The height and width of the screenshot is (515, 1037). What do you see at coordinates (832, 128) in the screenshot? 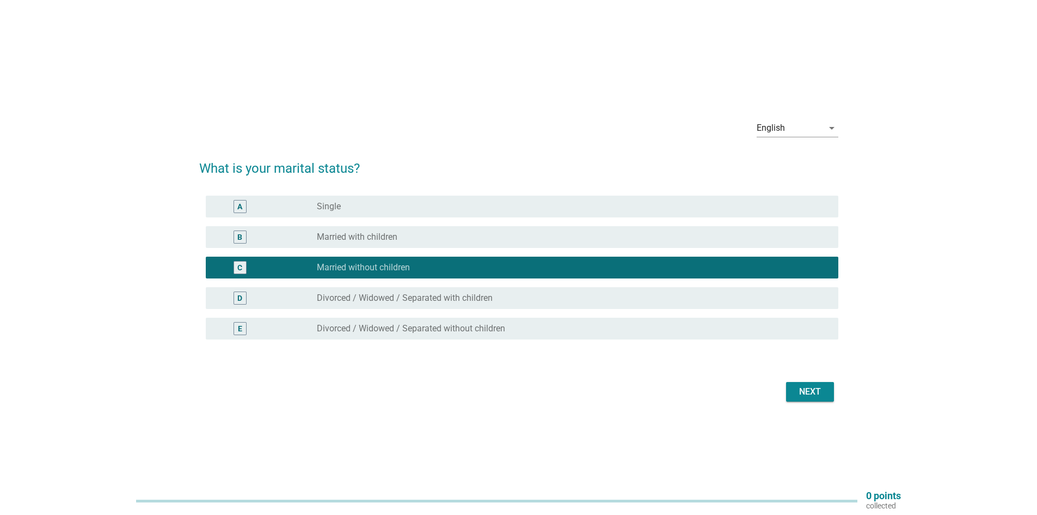
I see `i: arrow_drop_down` at bounding box center [832, 128].